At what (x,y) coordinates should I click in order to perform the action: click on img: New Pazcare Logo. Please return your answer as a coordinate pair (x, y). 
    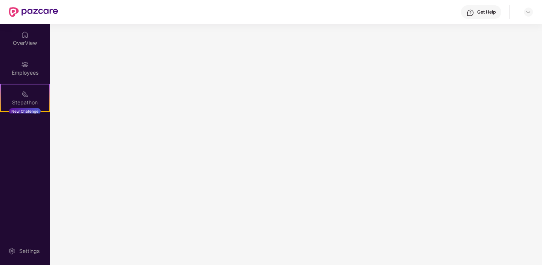
    Looking at the image, I should click on (34, 12).